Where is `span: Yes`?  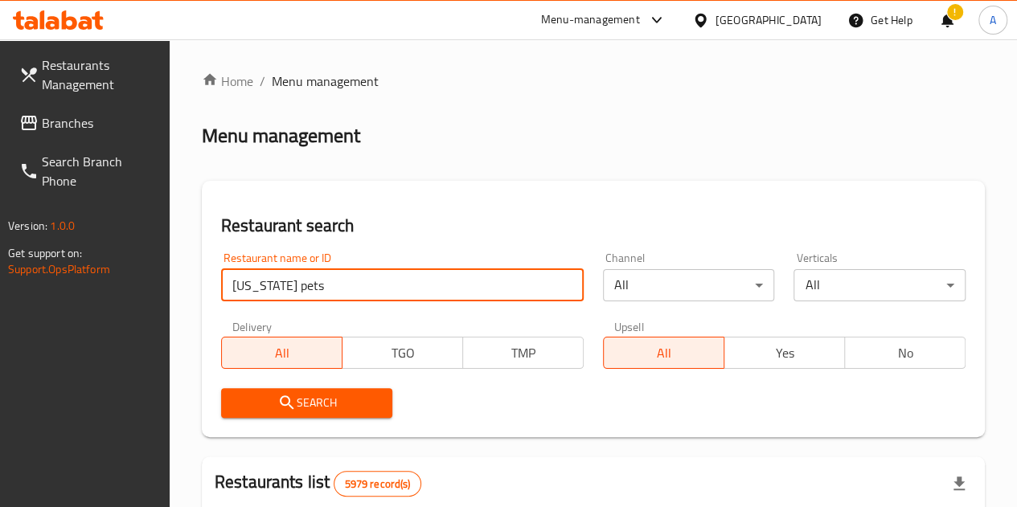
span: Yes is located at coordinates (785, 353).